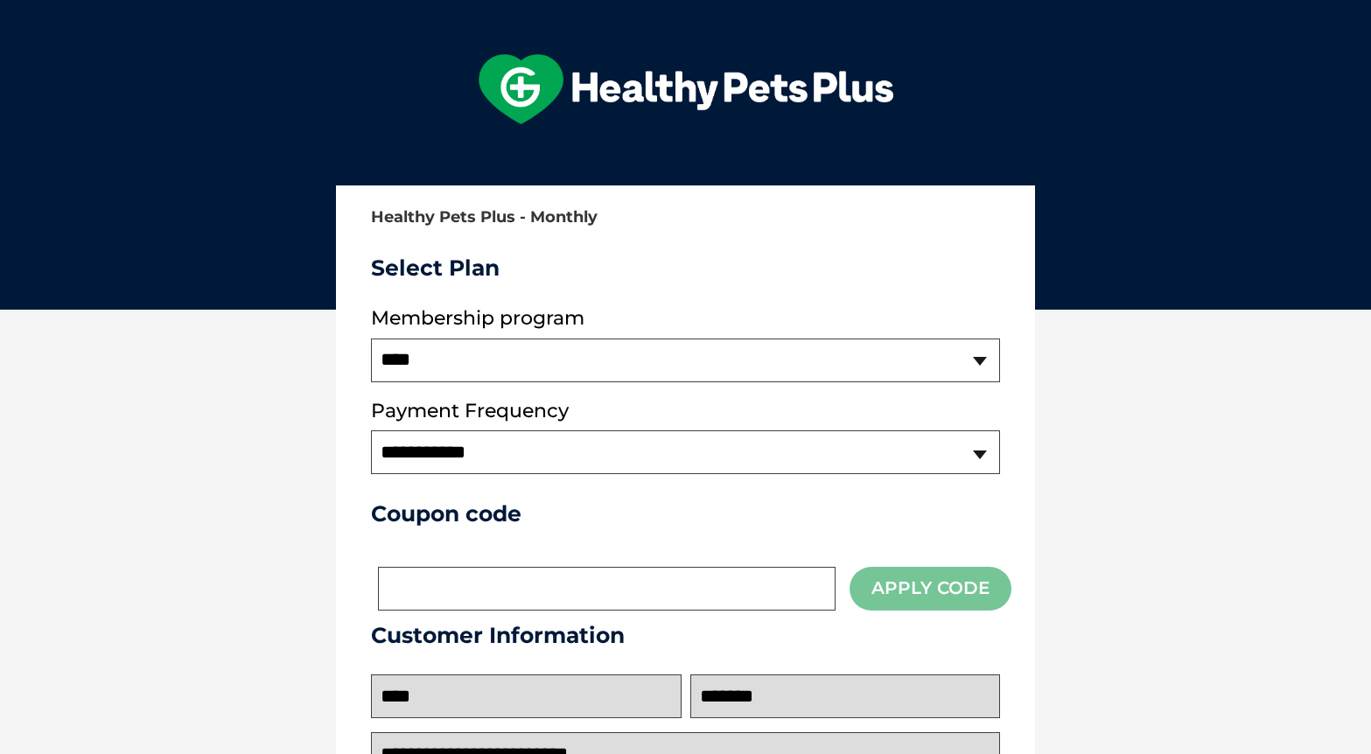 The image size is (1371, 754). Describe the element at coordinates (685, 514) in the screenshot. I see `h3: Coupon code` at that location.